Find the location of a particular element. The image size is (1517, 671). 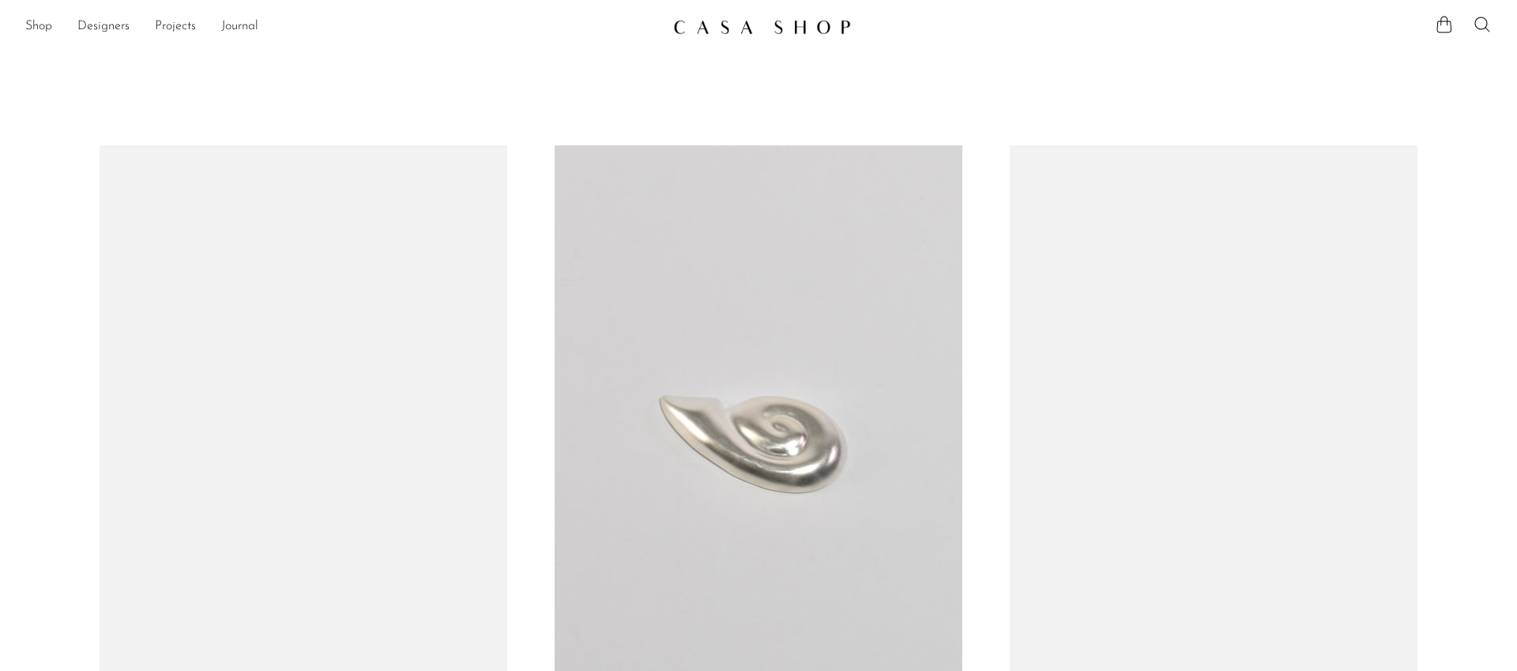

nav: Desktop navigation is located at coordinates (343, 27).